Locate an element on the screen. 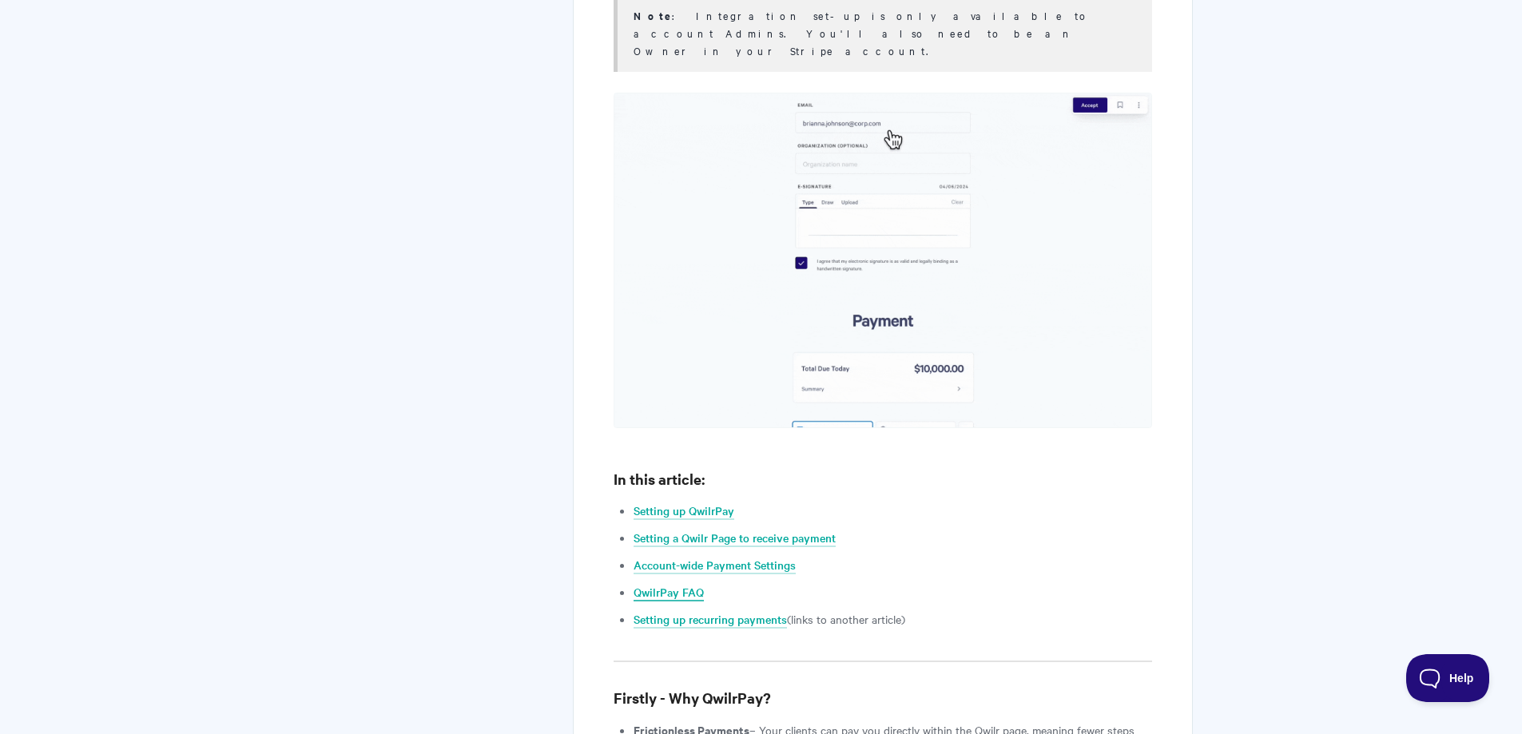 The image size is (1522, 734). h3: Firstly - Why QwilrPay? is located at coordinates (882, 698).